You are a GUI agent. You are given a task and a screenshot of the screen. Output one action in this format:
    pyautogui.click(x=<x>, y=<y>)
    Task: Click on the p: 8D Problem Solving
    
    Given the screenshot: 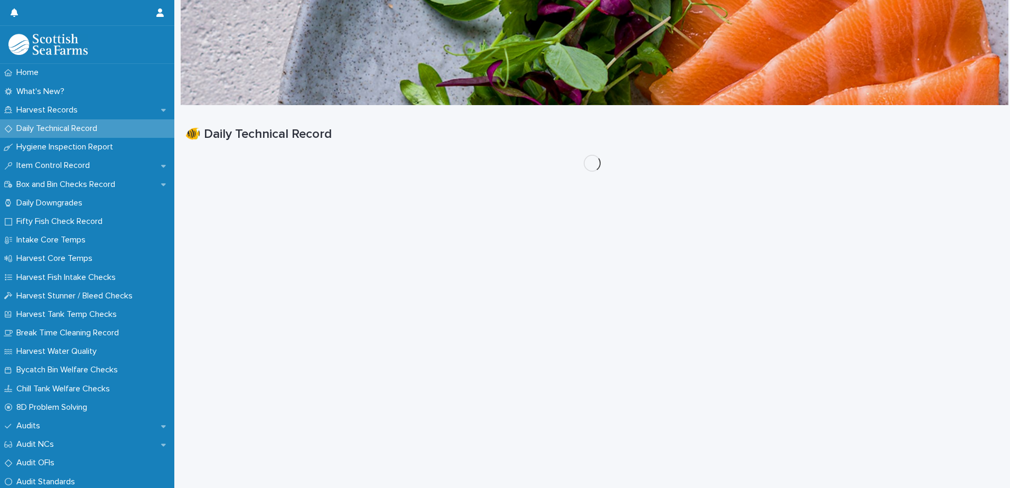 What is the action you would take?
    pyautogui.click(x=54, y=407)
    